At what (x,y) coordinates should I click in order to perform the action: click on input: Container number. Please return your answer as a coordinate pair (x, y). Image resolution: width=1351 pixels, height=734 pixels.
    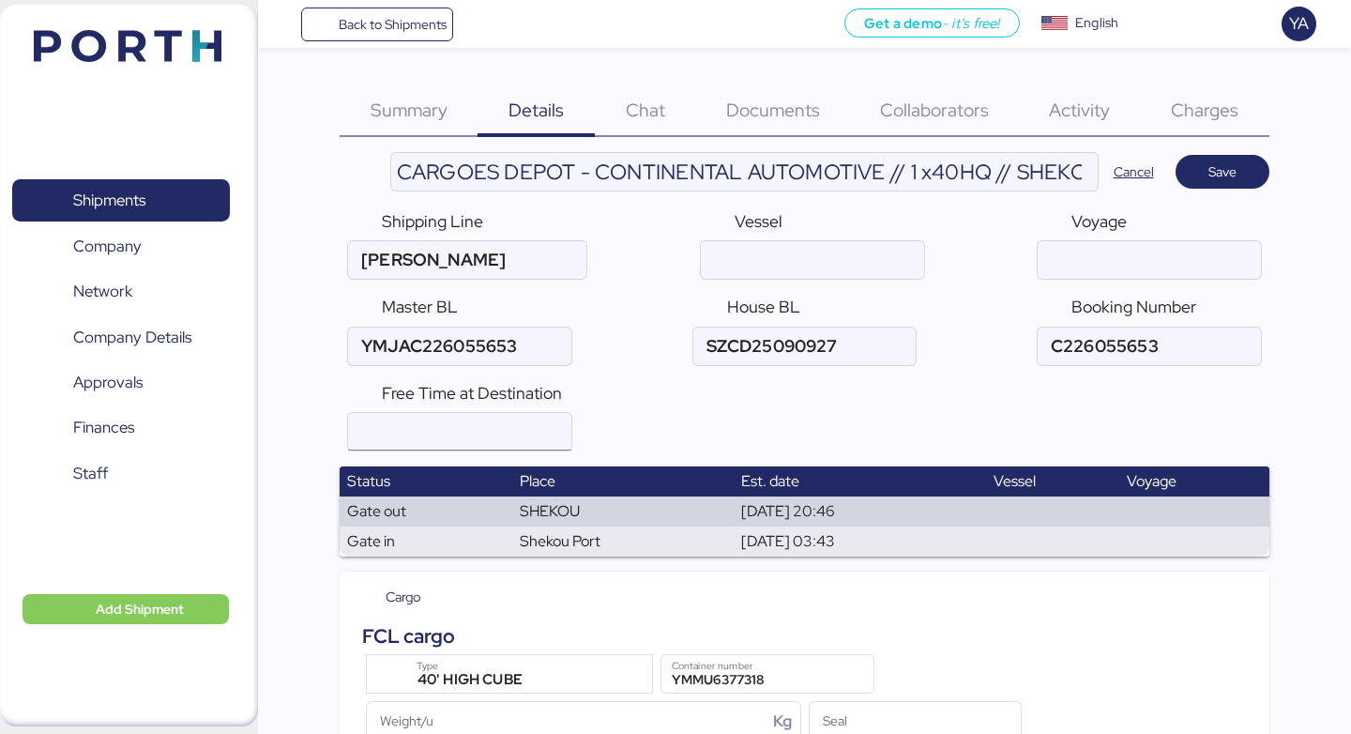
    Looking at the image, I should click on (767, 674).